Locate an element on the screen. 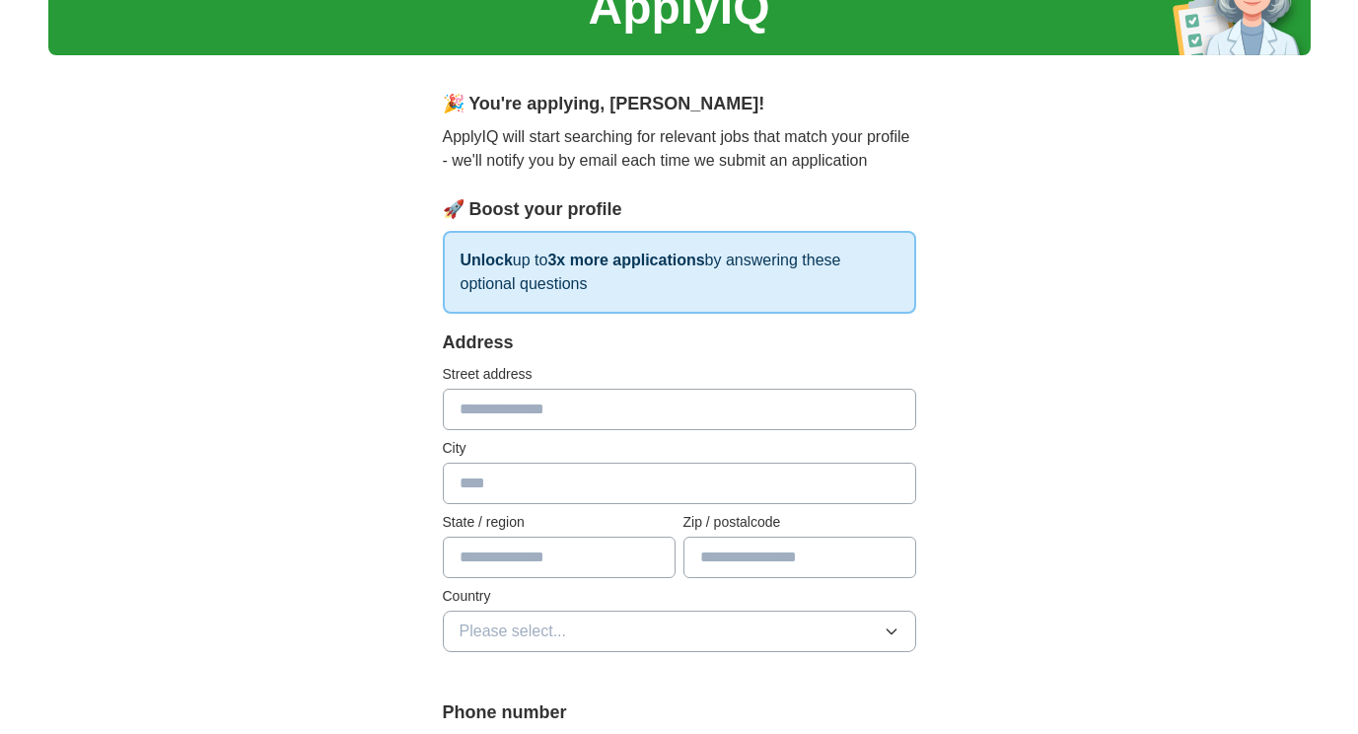  label: Street address is located at coordinates (679, 374).